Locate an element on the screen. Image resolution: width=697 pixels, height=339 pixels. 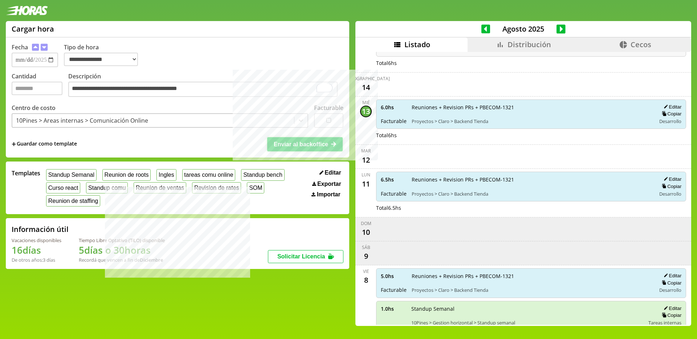
span: Importar is located at coordinates (329, 195).